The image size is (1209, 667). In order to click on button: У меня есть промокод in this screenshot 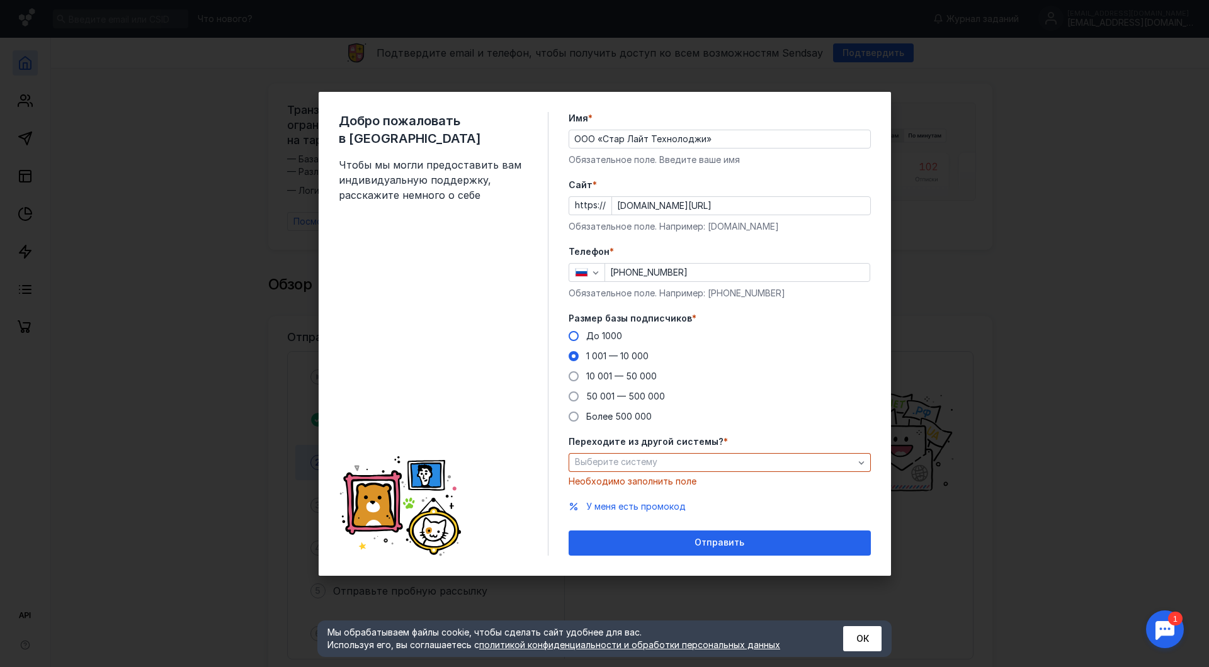, I will do `click(636, 507)`.